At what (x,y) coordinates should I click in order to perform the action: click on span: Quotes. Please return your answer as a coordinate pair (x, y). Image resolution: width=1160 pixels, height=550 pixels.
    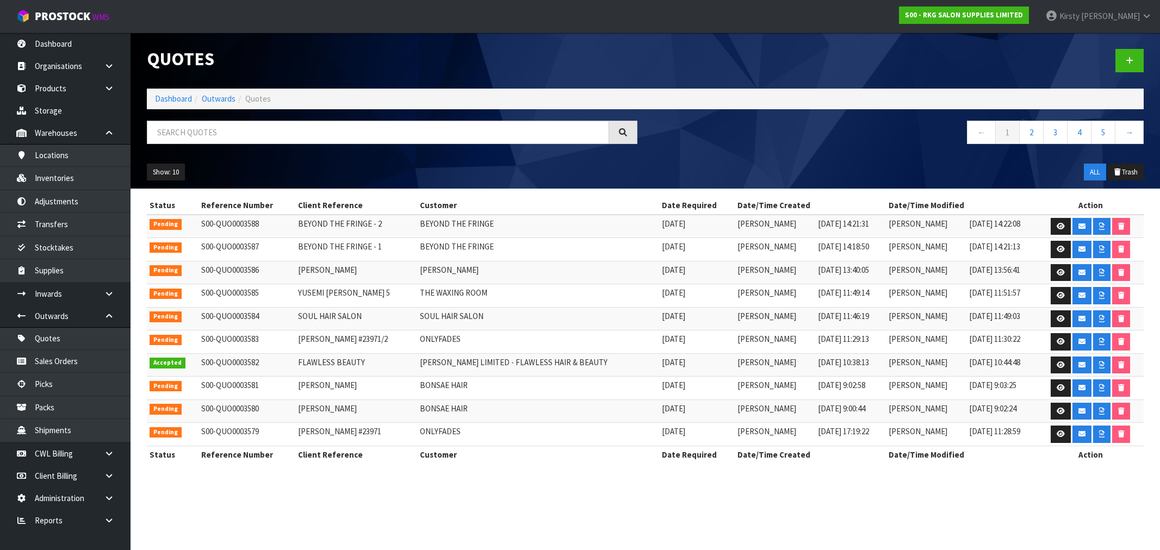
    Looking at the image, I should click on (258, 98).